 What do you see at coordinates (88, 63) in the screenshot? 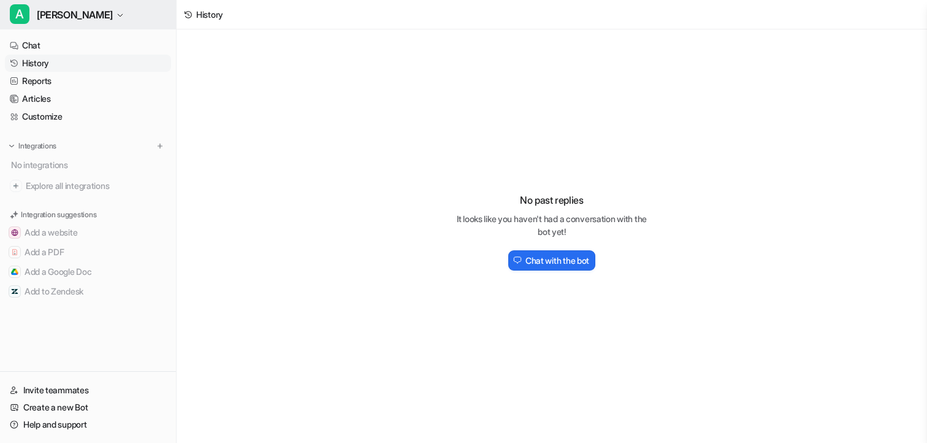
I see `a: History` at bounding box center [88, 63].